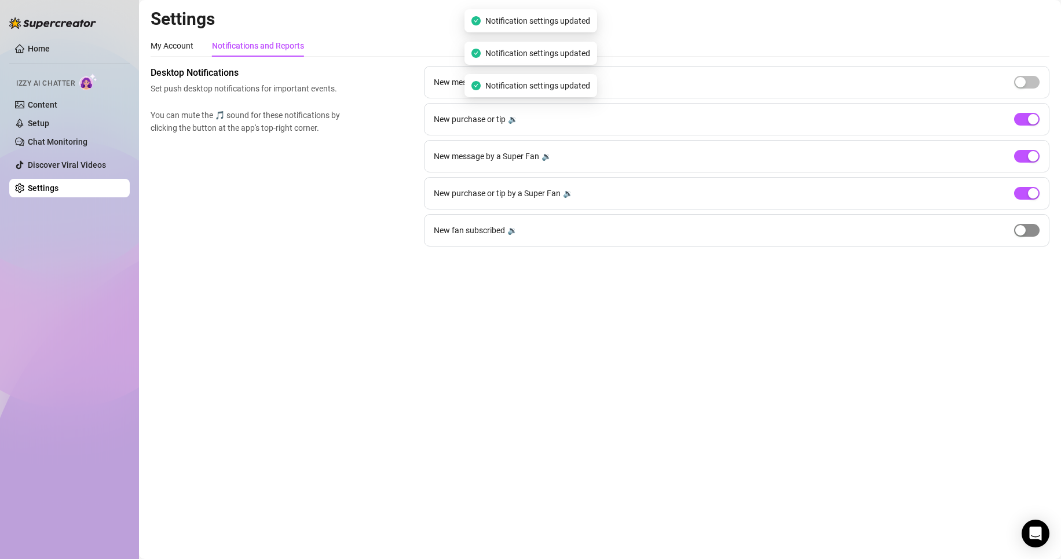  Describe the element at coordinates (497, 193) in the screenshot. I see `span: New purchase or tip by a Super Fan` at that location.